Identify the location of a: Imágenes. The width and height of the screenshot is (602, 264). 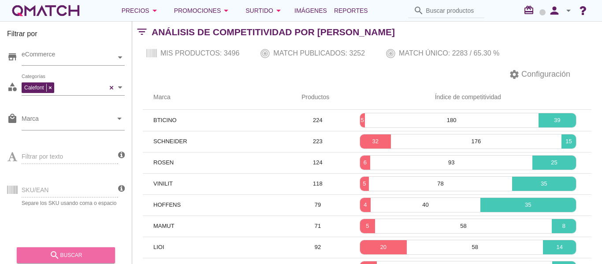
(311, 11).